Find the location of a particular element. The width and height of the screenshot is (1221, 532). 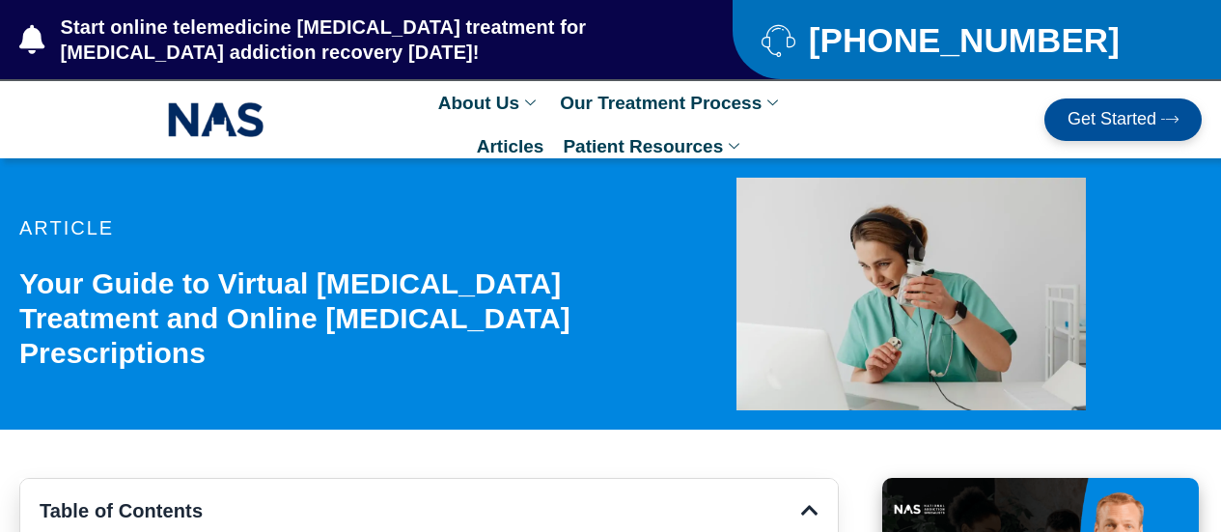

div: Close table of contents is located at coordinates (810, 510).